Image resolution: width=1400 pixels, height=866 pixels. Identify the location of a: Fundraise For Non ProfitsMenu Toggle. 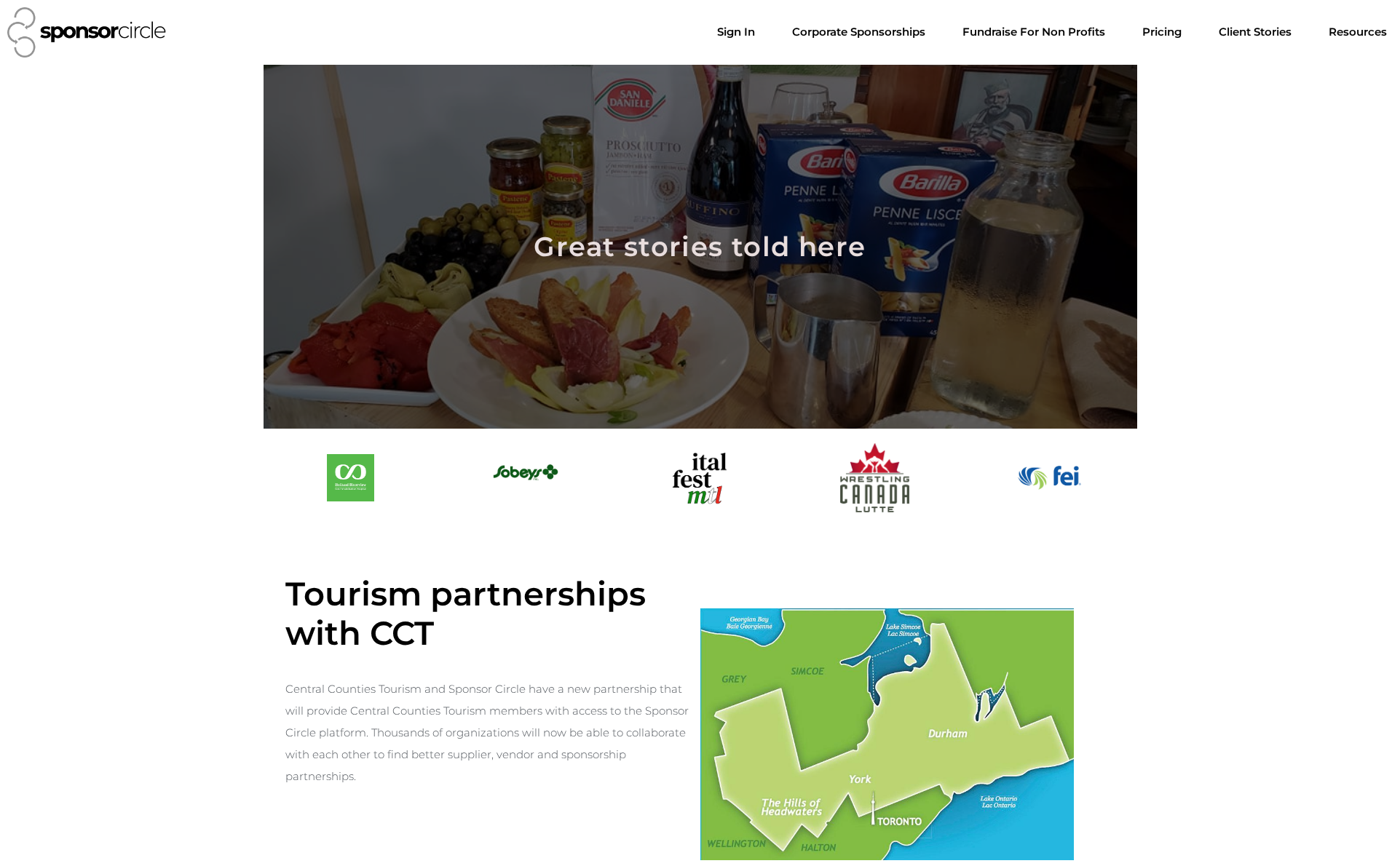
(1034, 32).